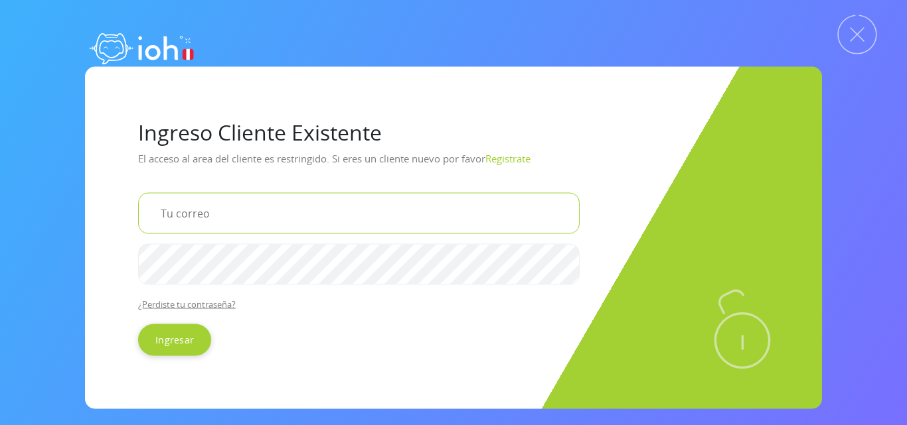 The width and height of the screenshot is (907, 425). What do you see at coordinates (175, 340) in the screenshot?
I see `input: Ingresar` at bounding box center [175, 340].